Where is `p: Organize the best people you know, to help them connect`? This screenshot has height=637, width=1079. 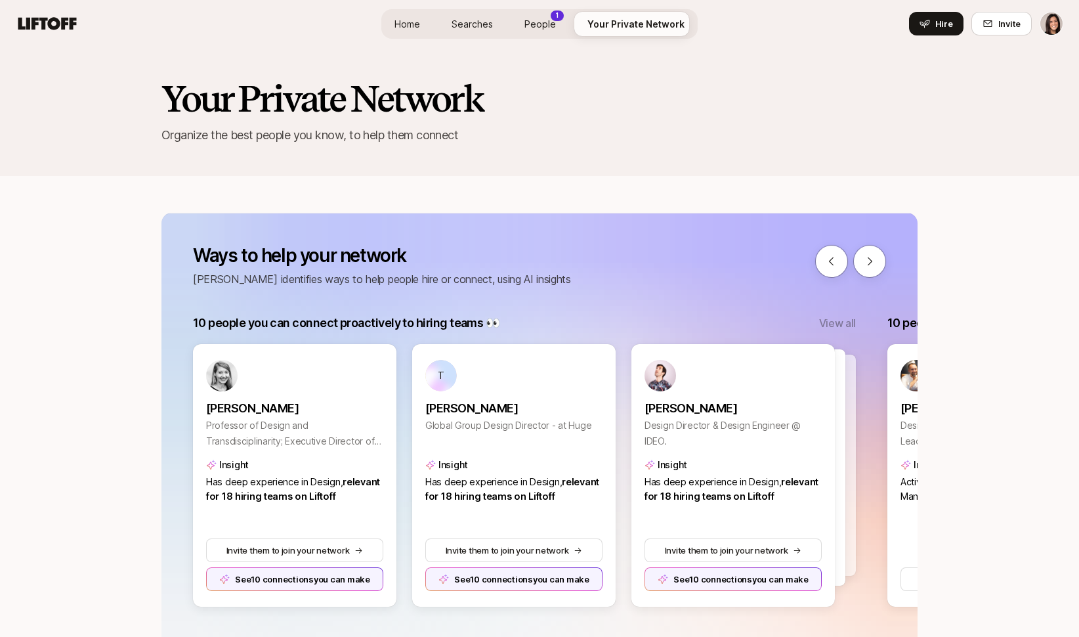 p: Organize the best people you know, to help them connect is located at coordinates (539, 135).